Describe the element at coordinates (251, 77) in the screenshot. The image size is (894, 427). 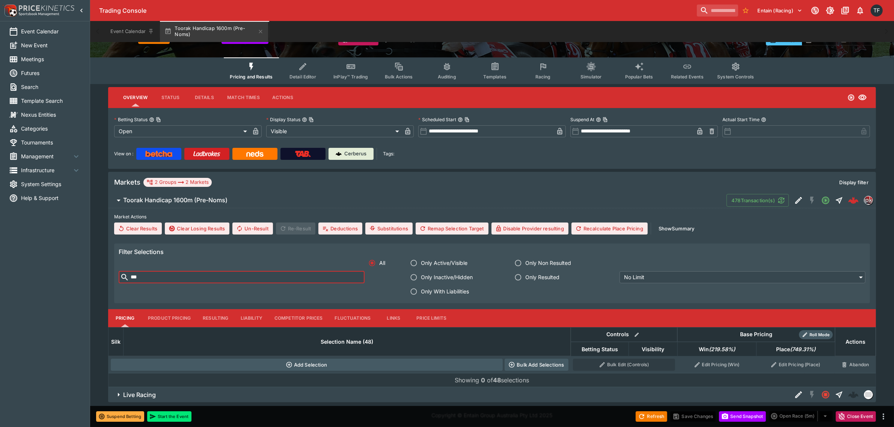
I see `span: Pricing and Results` at that location.